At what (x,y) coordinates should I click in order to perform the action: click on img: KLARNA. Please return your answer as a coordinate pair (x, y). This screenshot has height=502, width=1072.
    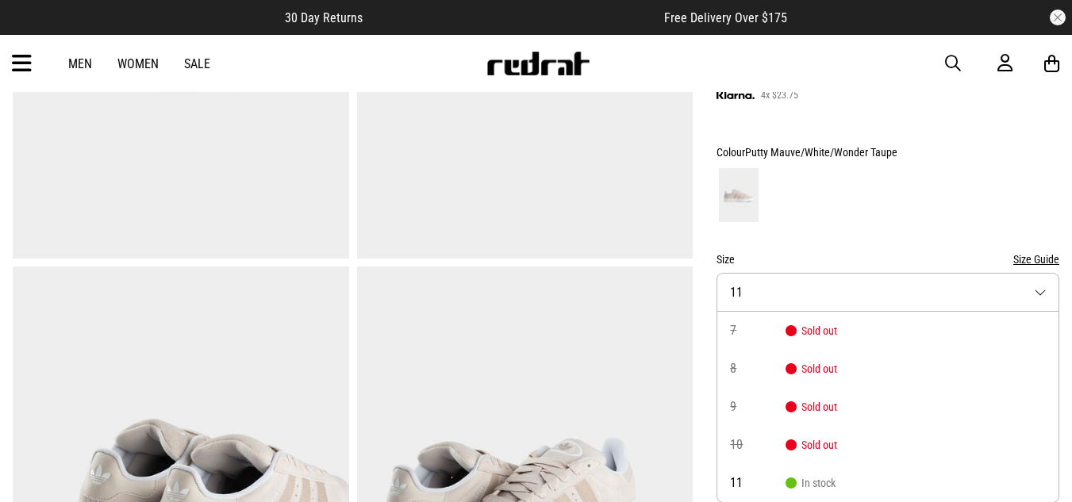
    Looking at the image, I should click on (735, 95).